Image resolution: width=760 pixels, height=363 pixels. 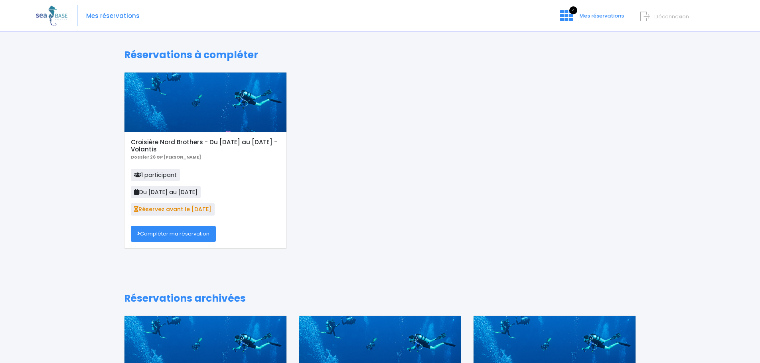 I want to click on span: Mes réservations, so click(x=601, y=16).